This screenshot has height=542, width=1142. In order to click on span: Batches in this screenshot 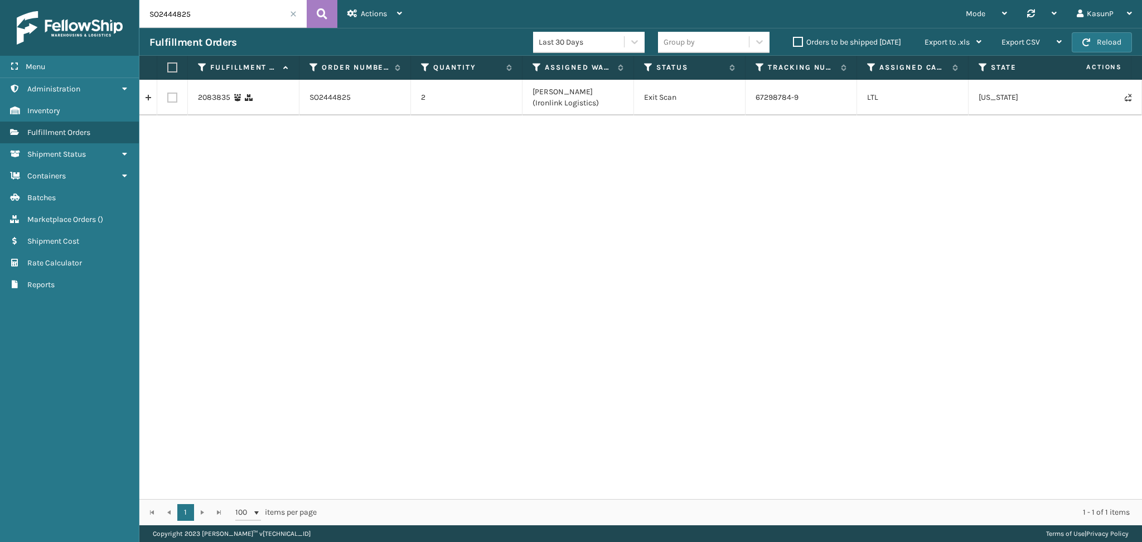, I will do `click(41, 197)`.